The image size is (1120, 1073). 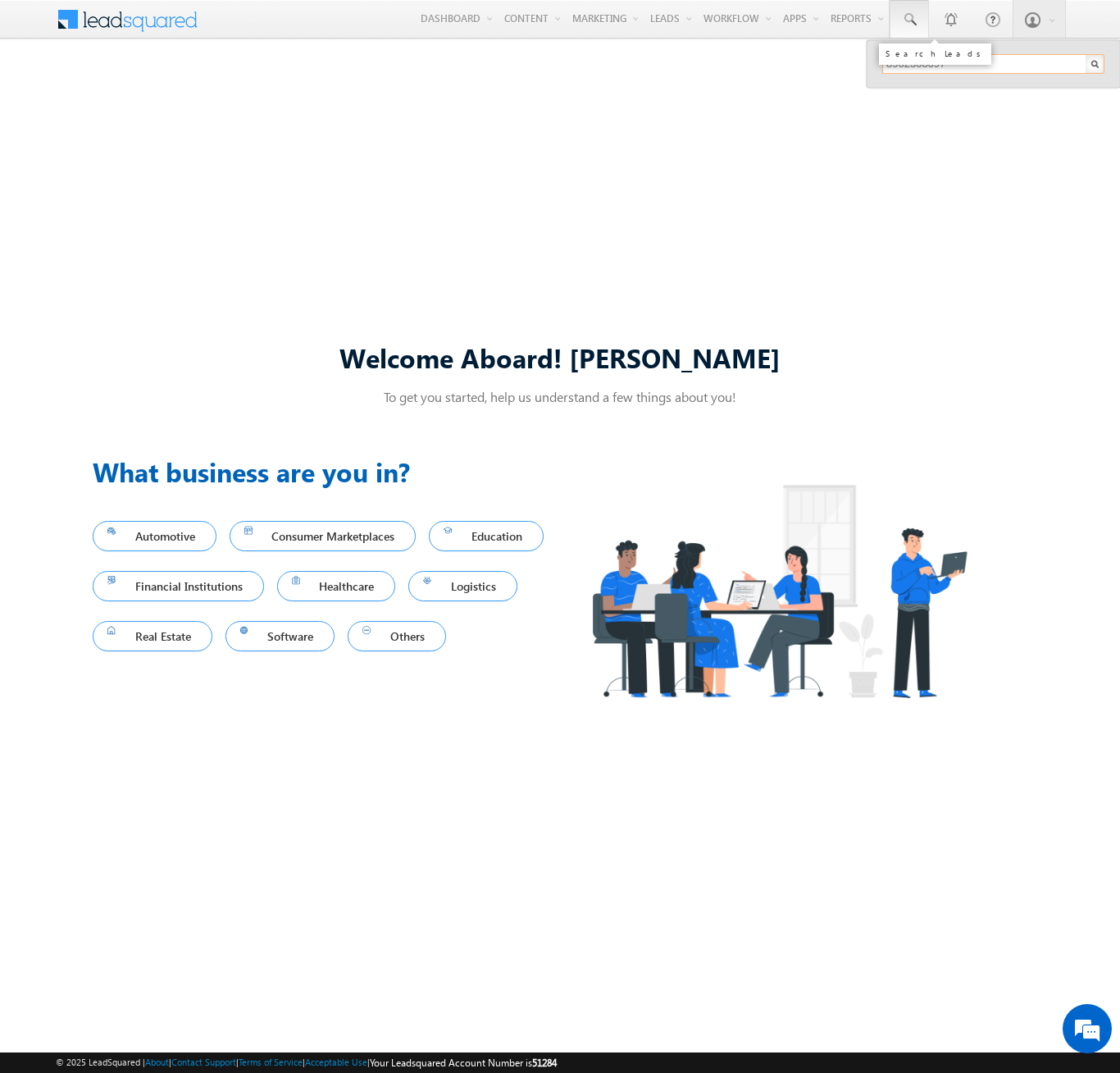 I want to click on span: Software, so click(x=281, y=636).